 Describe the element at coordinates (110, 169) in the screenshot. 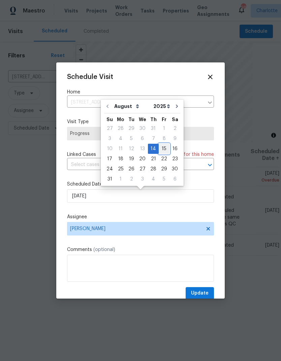

I see `div: Sun Aug 24 2025` at that location.